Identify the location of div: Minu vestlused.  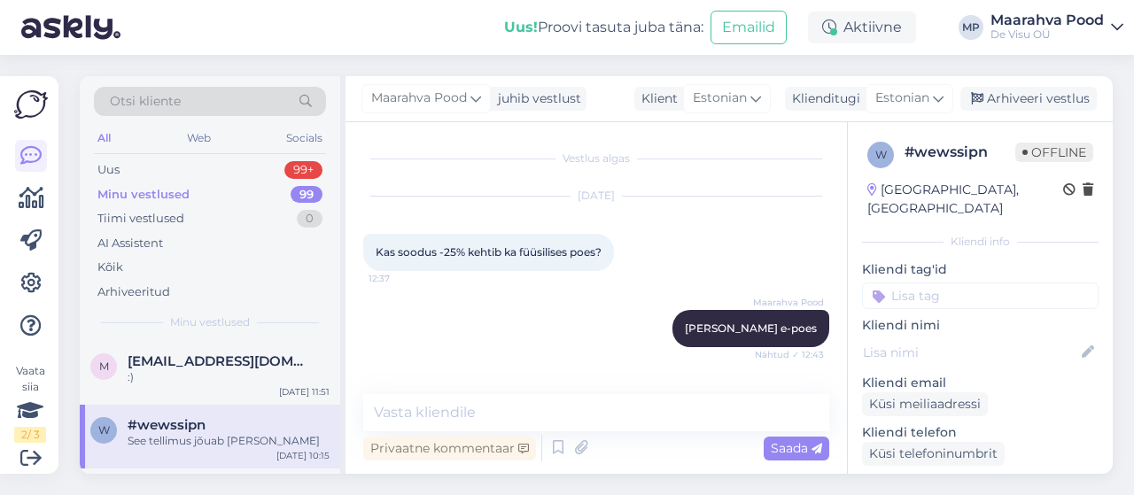
(144, 195).